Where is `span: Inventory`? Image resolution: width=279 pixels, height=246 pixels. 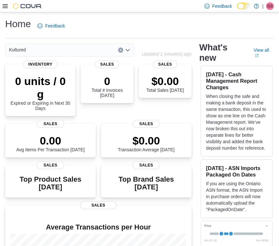
span: Inventory is located at coordinates (40, 64).